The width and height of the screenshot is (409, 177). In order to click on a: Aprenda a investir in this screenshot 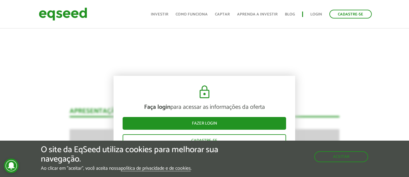, I will do `click(257, 14)`.